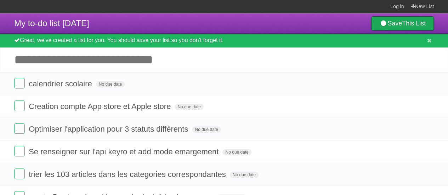  Describe the element at coordinates (61, 84) in the screenshot. I see `span: calendrier scolaire` at that location.